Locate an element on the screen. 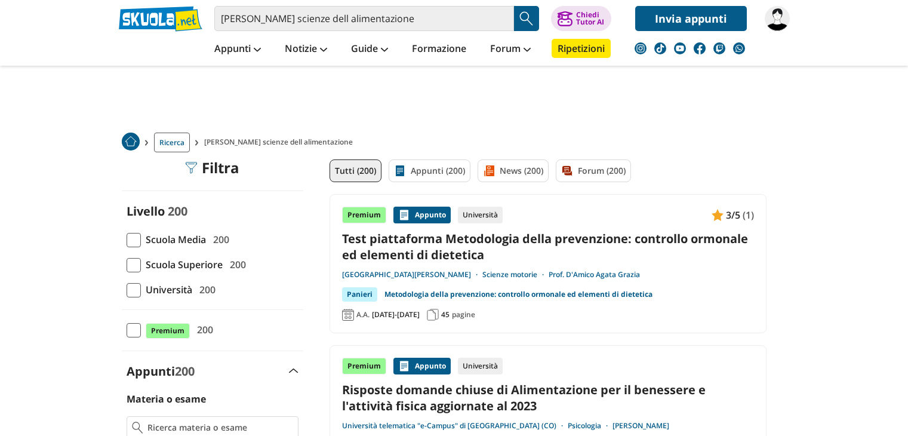  span: (1) is located at coordinates (748, 215).